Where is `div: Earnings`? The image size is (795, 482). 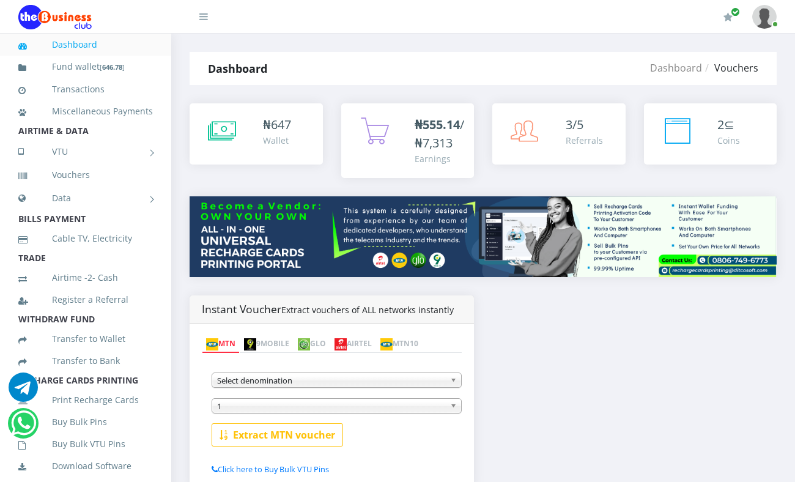
div: Earnings is located at coordinates (439, 158).